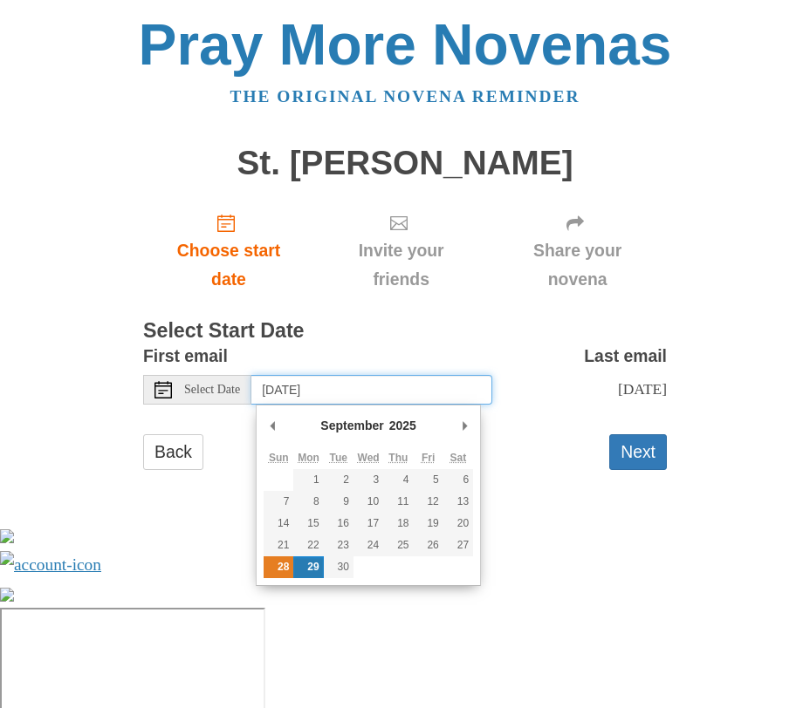  Describe the element at coordinates (428, 545) in the screenshot. I see `button: 26` at that location.